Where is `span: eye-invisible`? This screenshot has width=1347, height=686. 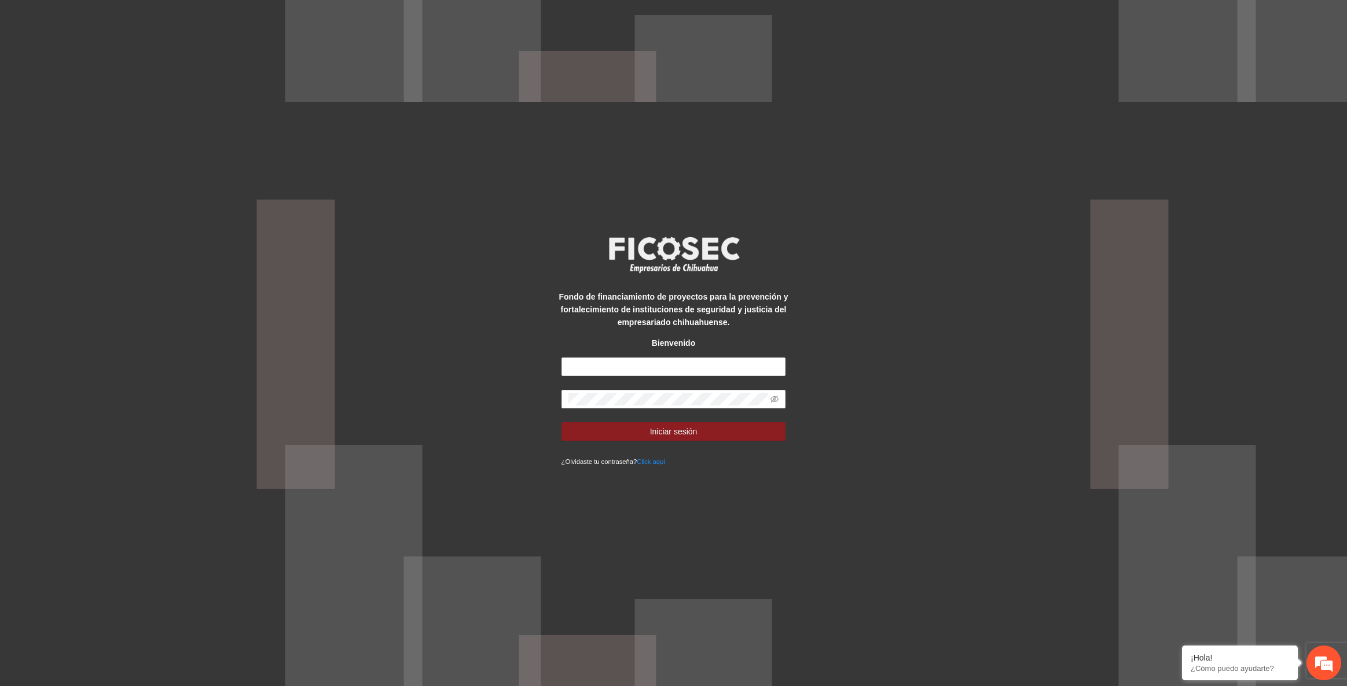
span: eye-invisible is located at coordinates (774, 399).